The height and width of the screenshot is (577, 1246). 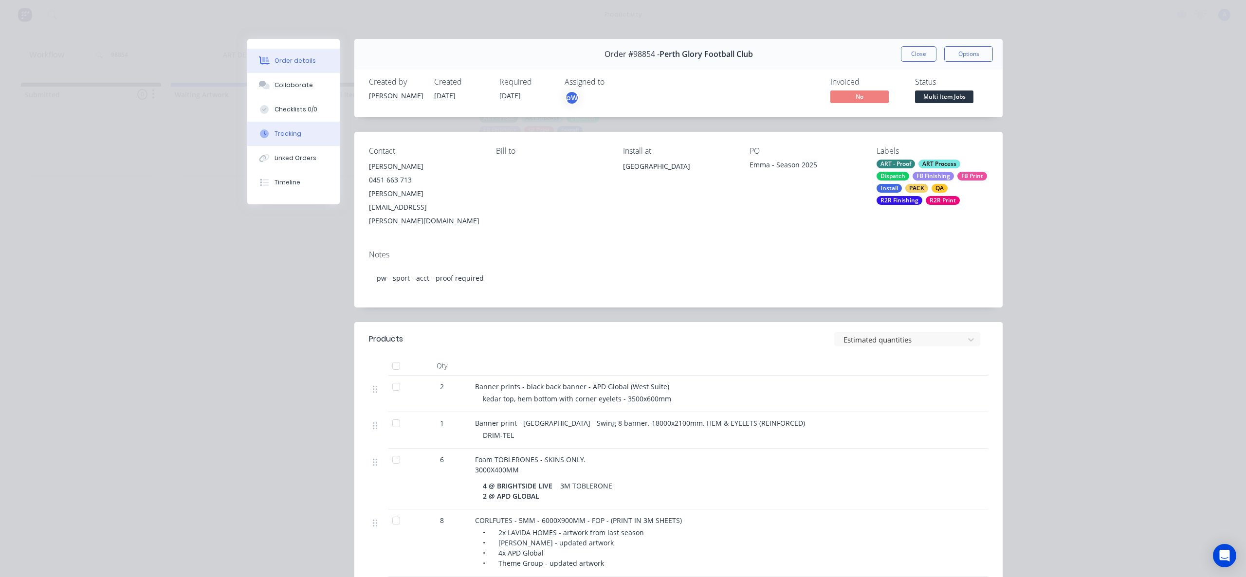 What do you see at coordinates (678, 151) in the screenshot?
I see `div: Install at` at bounding box center [678, 151].